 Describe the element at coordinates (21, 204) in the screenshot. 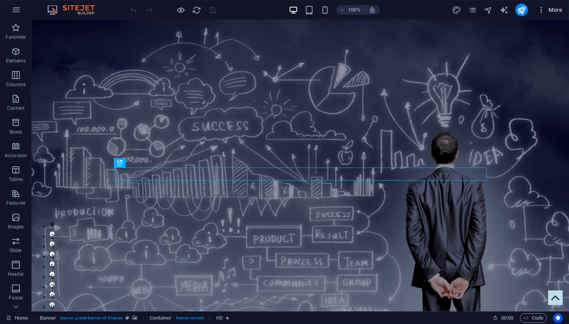

I see `button: 1` at that location.